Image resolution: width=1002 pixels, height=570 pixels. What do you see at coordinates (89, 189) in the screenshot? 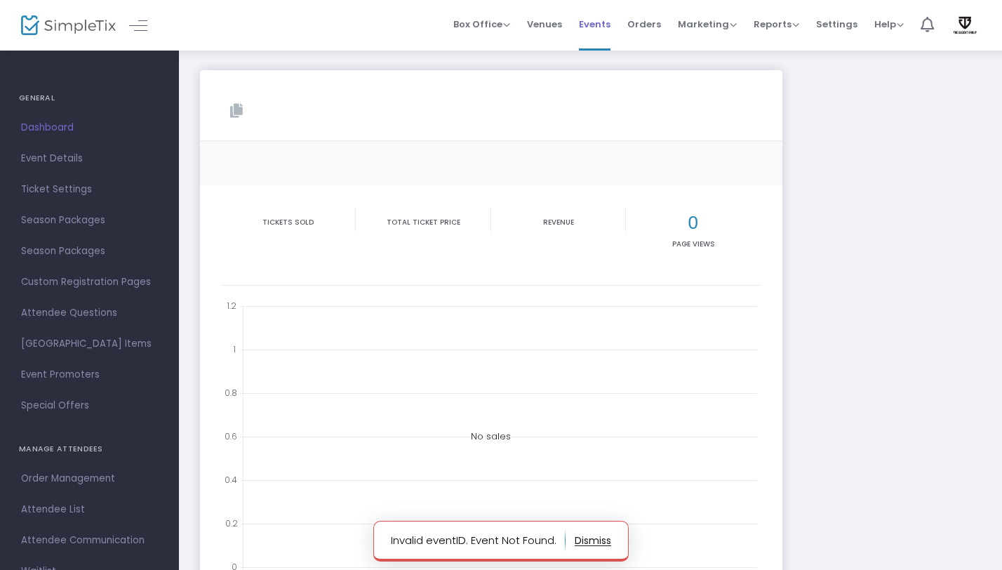
I see `span: Ticket Settings` at bounding box center [89, 189].